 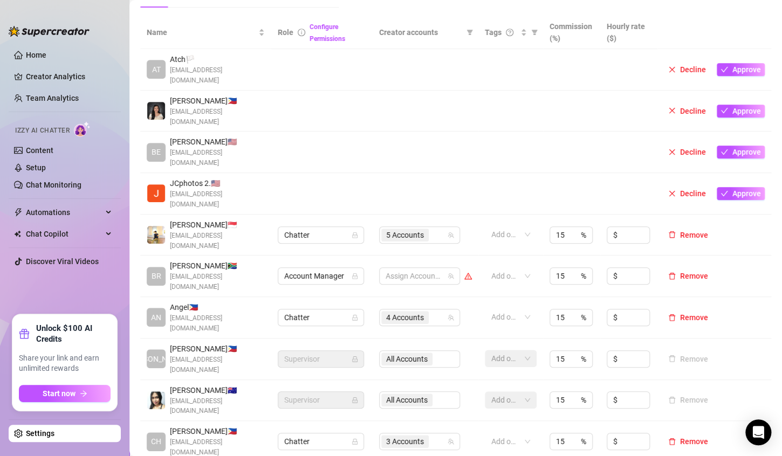 I want to click on a: Creator Analytics, so click(x=69, y=77).